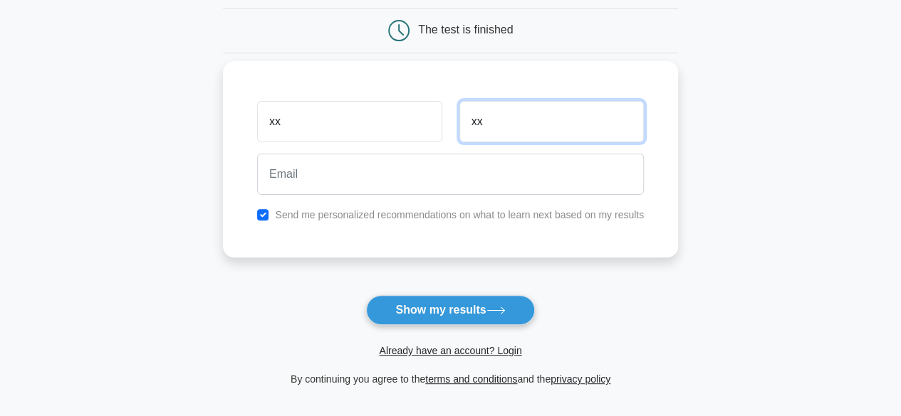 The height and width of the screenshot is (416, 901). What do you see at coordinates (450, 379) in the screenshot?
I see `div: By continuing you agree to the and the` at bounding box center [450, 379].